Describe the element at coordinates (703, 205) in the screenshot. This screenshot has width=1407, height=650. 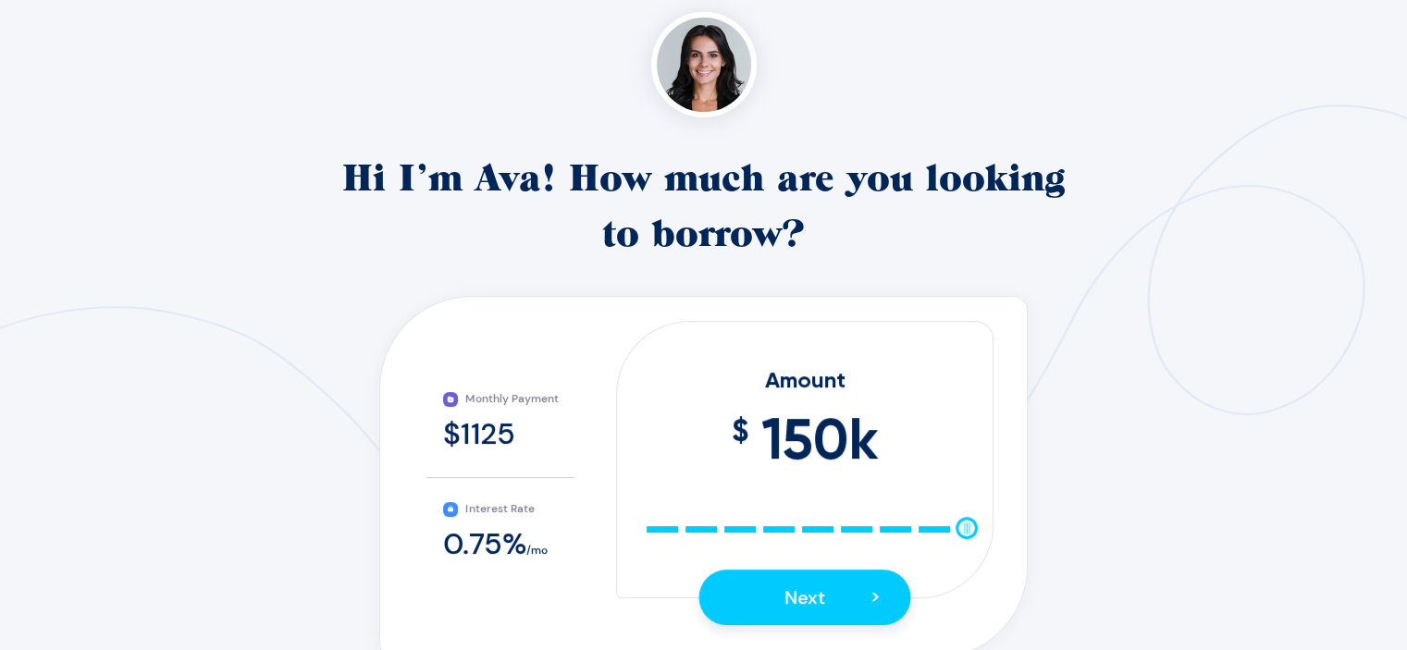
I see `p: Hi I’m Ava! How much are you looking to borrow?` at that location.